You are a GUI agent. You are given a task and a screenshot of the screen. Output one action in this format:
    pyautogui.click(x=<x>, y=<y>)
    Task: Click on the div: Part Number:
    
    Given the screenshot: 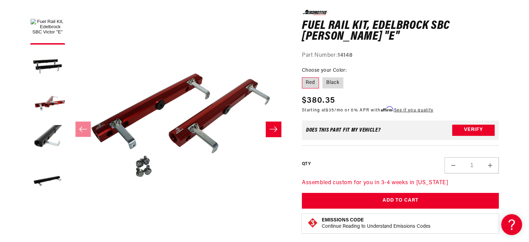 What is the action you would take?
    pyautogui.click(x=401, y=56)
    